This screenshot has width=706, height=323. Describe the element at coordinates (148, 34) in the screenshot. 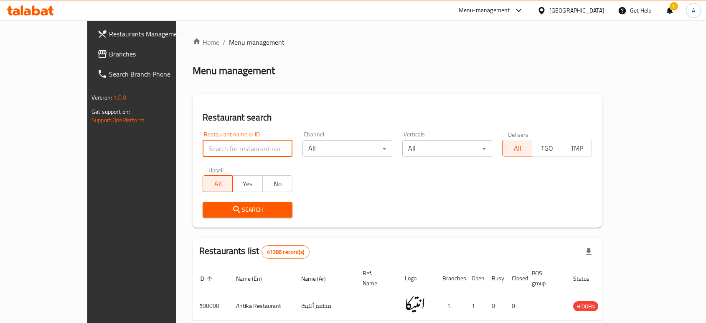

I see `a: Restaurants Management` at that location.